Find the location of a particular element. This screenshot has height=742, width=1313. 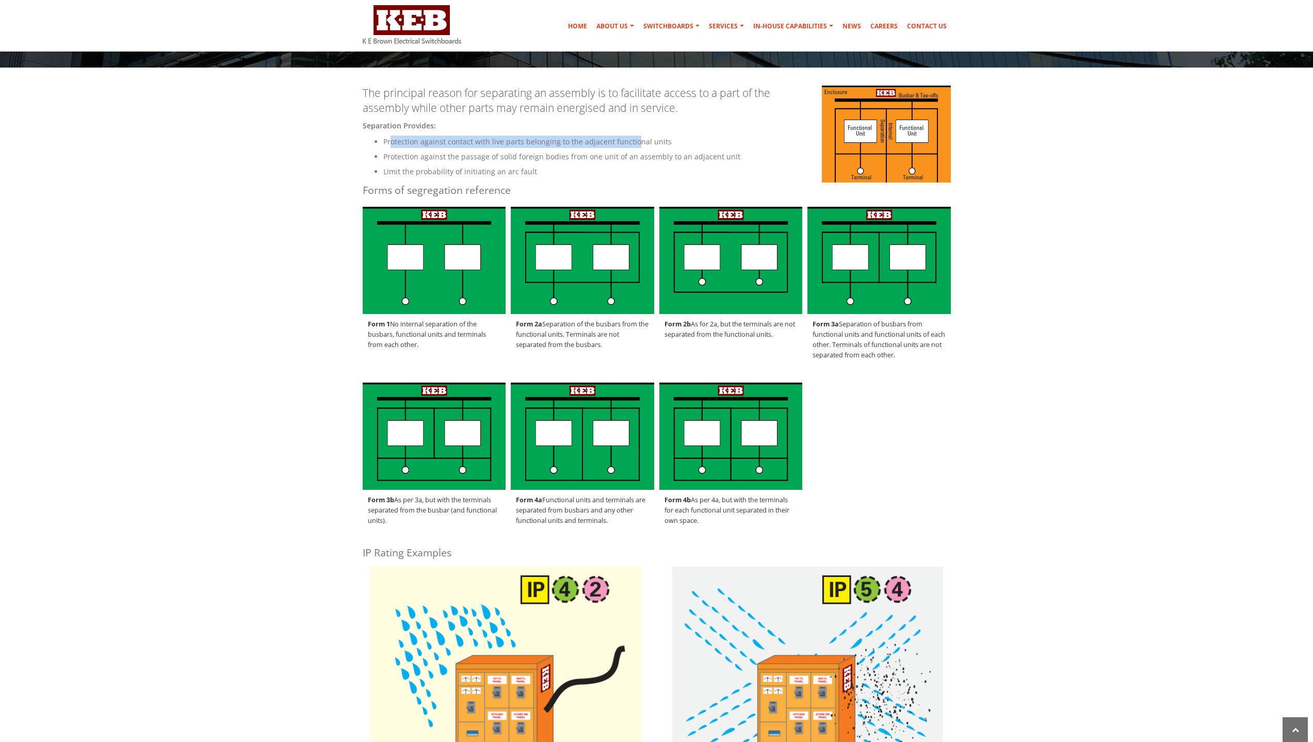

strong: Form 3b is located at coordinates (381, 500).